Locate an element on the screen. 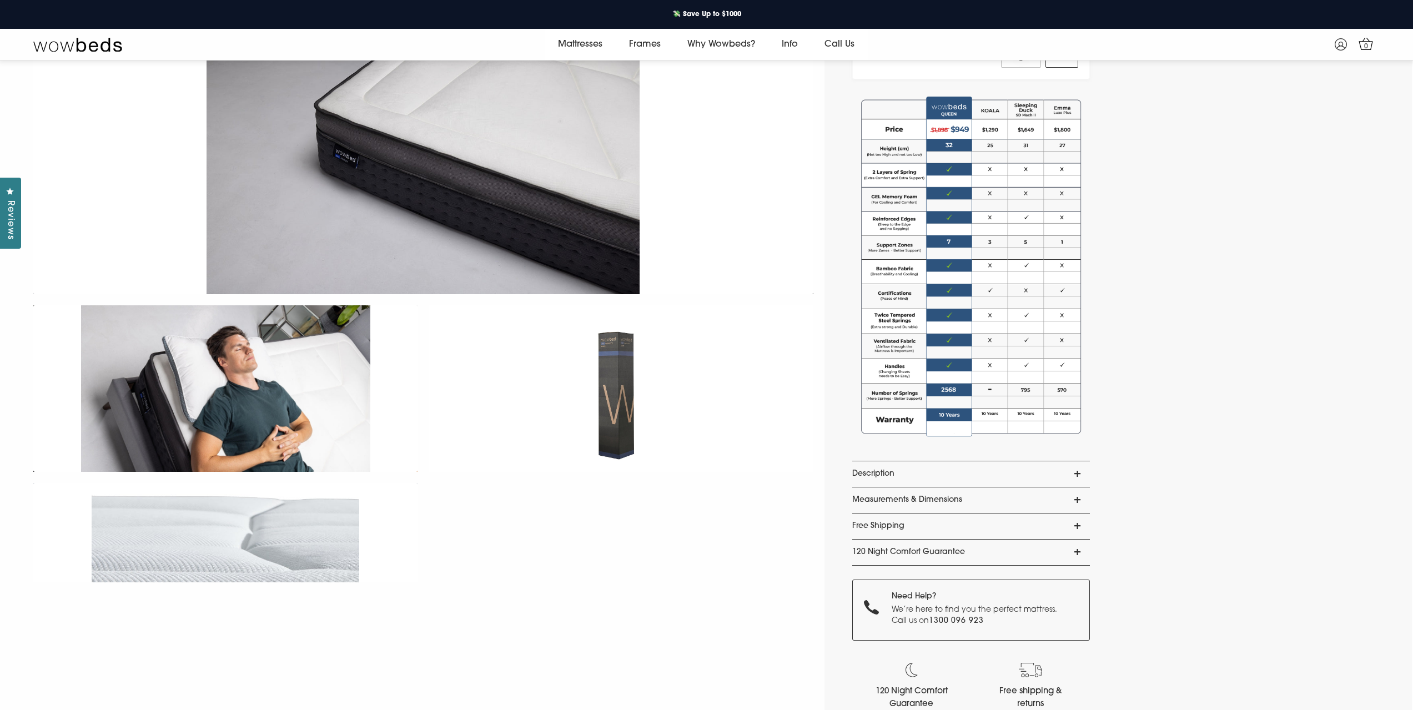 The width and height of the screenshot is (1413, 710). a: 120 Night Comfort Guarantee is located at coordinates (971, 552).